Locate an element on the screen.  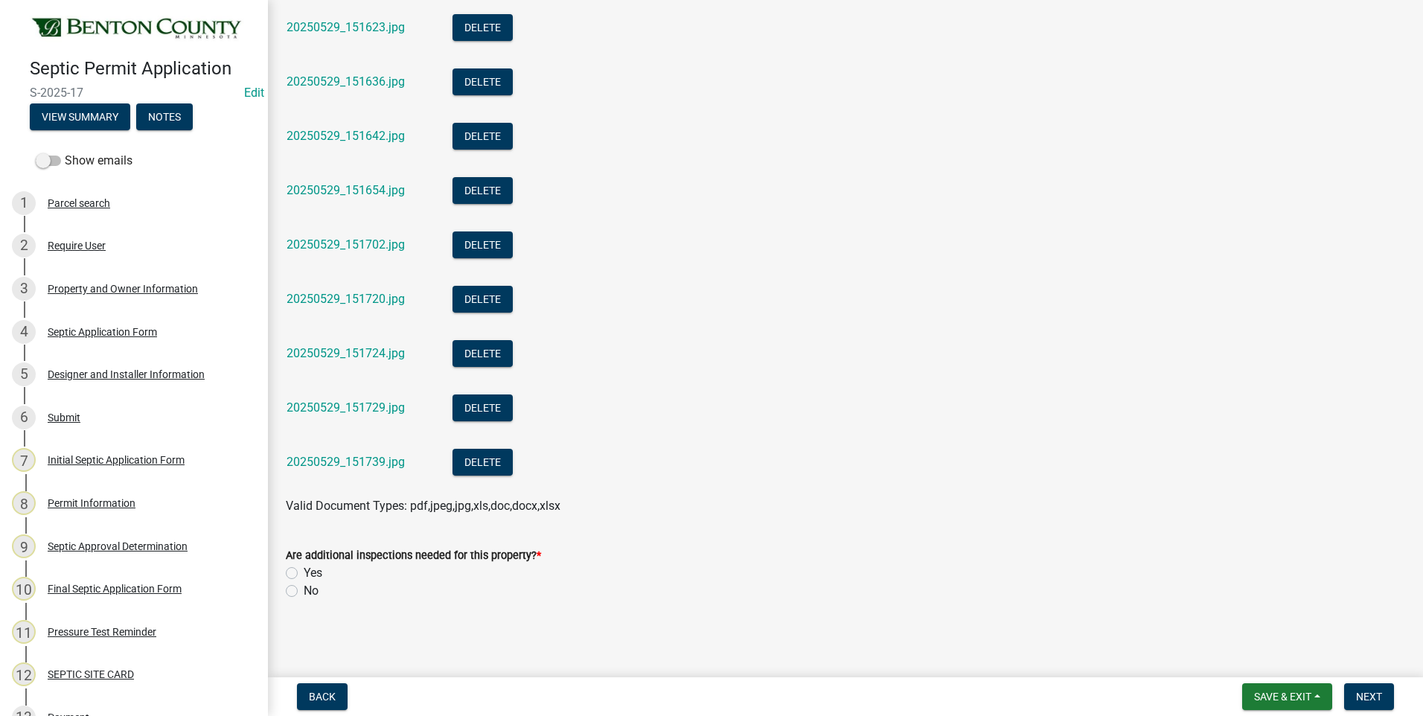
span: Back is located at coordinates (322, 697).